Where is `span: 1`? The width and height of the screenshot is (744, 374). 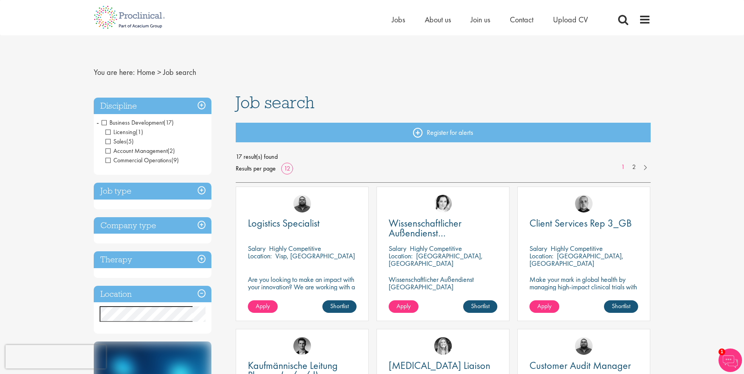
span: 1 is located at coordinates (722, 352).